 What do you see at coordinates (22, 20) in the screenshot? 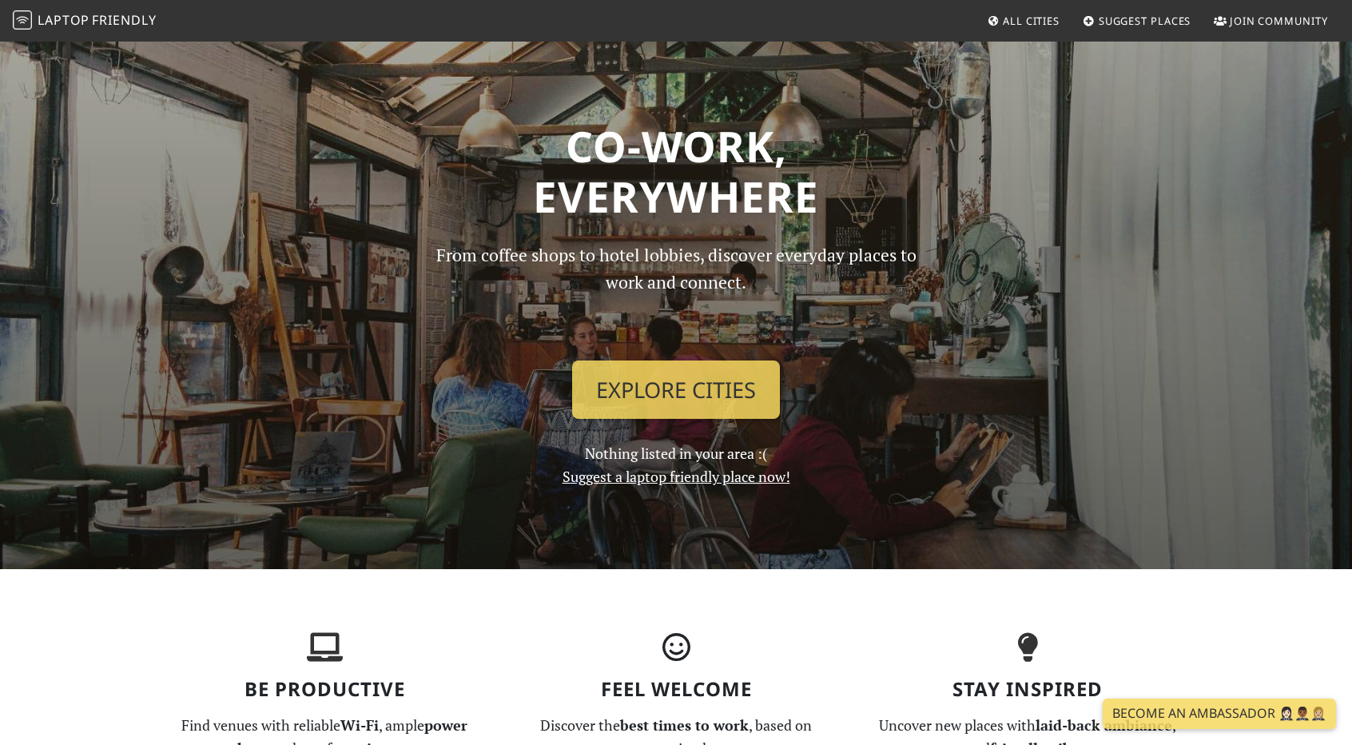
I see `img: LaptopFriendly` at bounding box center [22, 20].